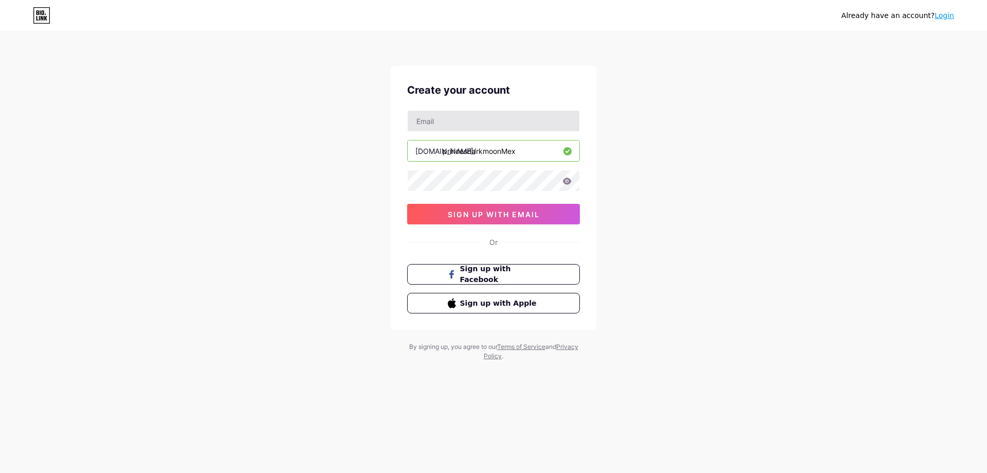  I want to click on div: Or, so click(494, 242).